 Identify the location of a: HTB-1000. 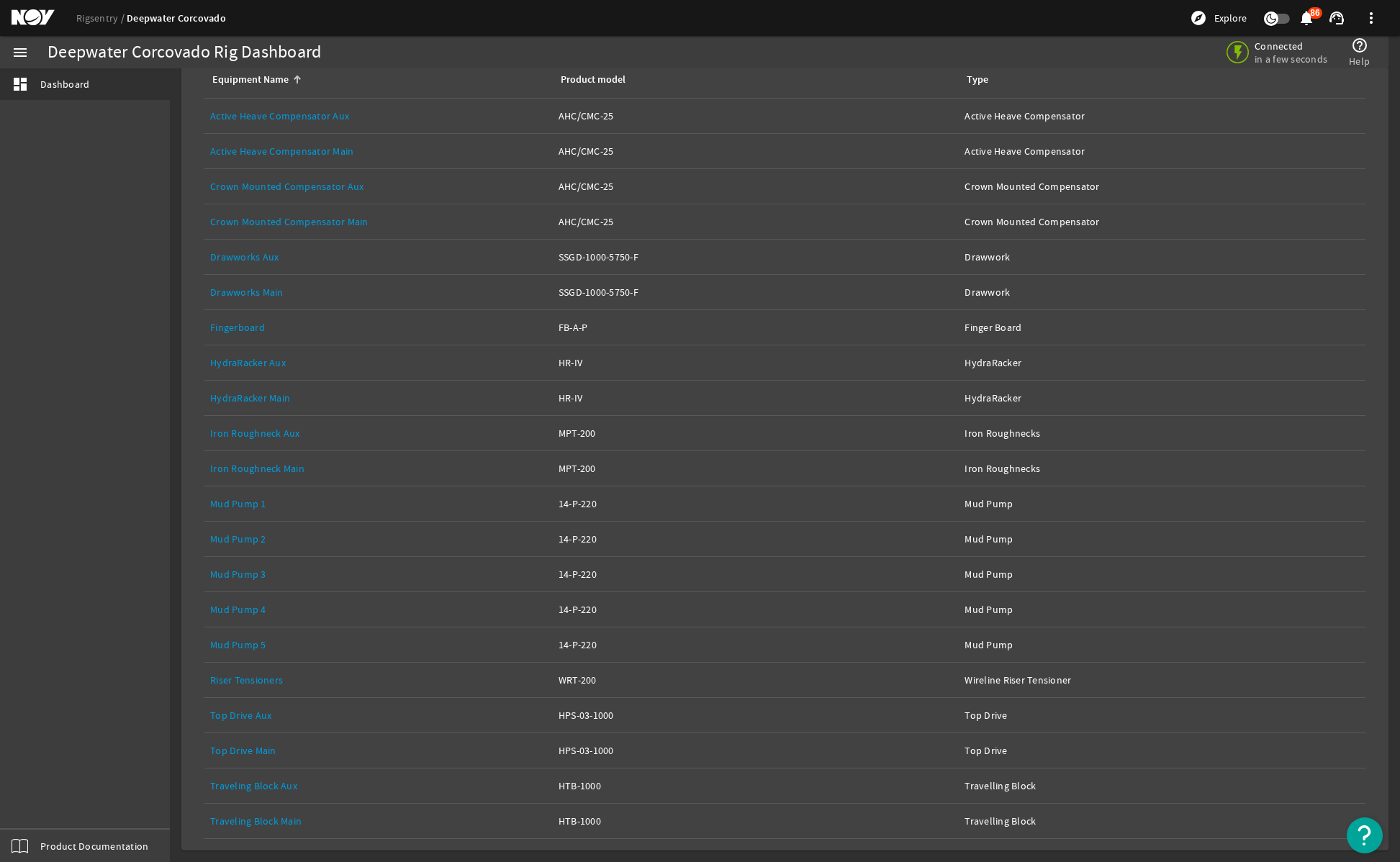
(756, 821).